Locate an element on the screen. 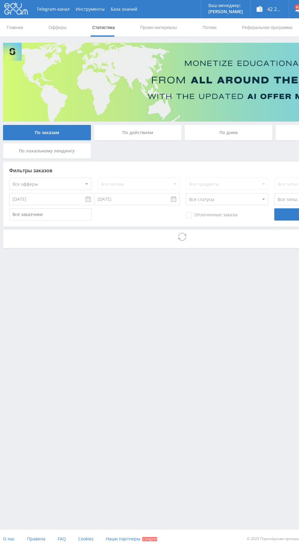  a: FAQ is located at coordinates (62, 538).